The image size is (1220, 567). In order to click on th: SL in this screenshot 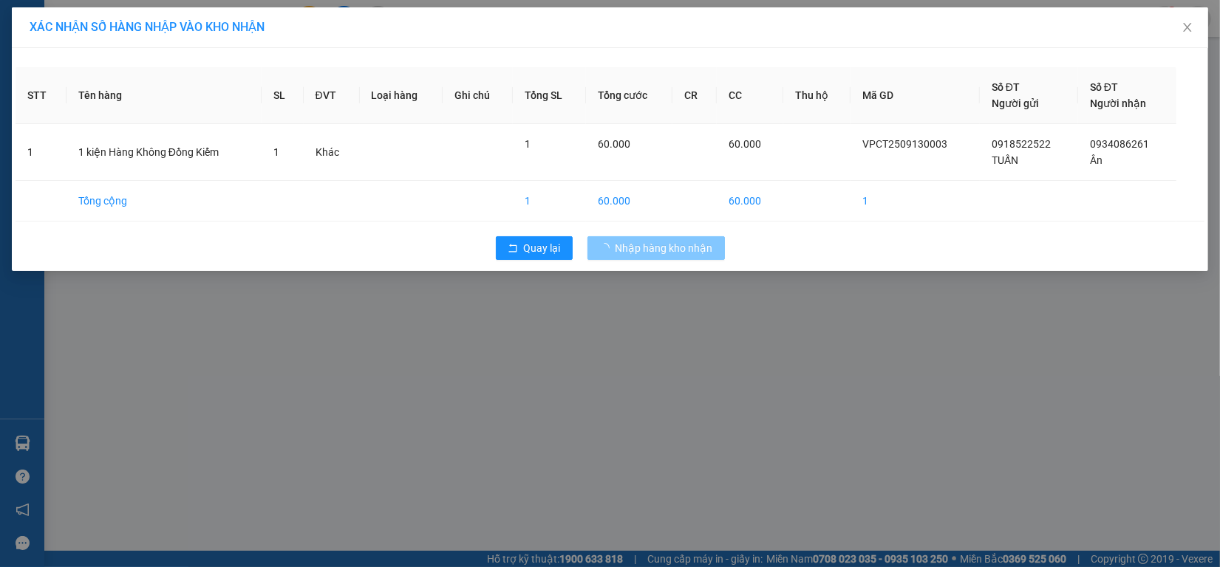, I will do `click(282, 95)`.